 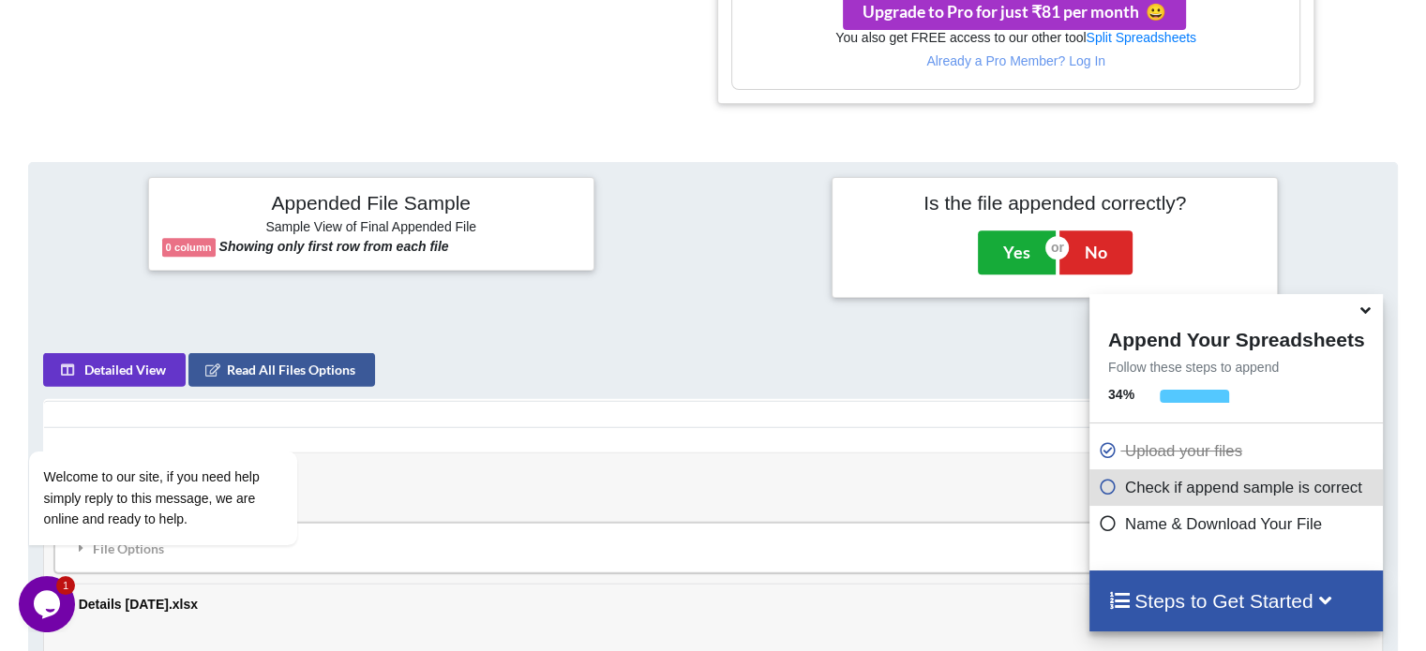 I want to click on p: Name & Download Your File, so click(x=1238, y=524).